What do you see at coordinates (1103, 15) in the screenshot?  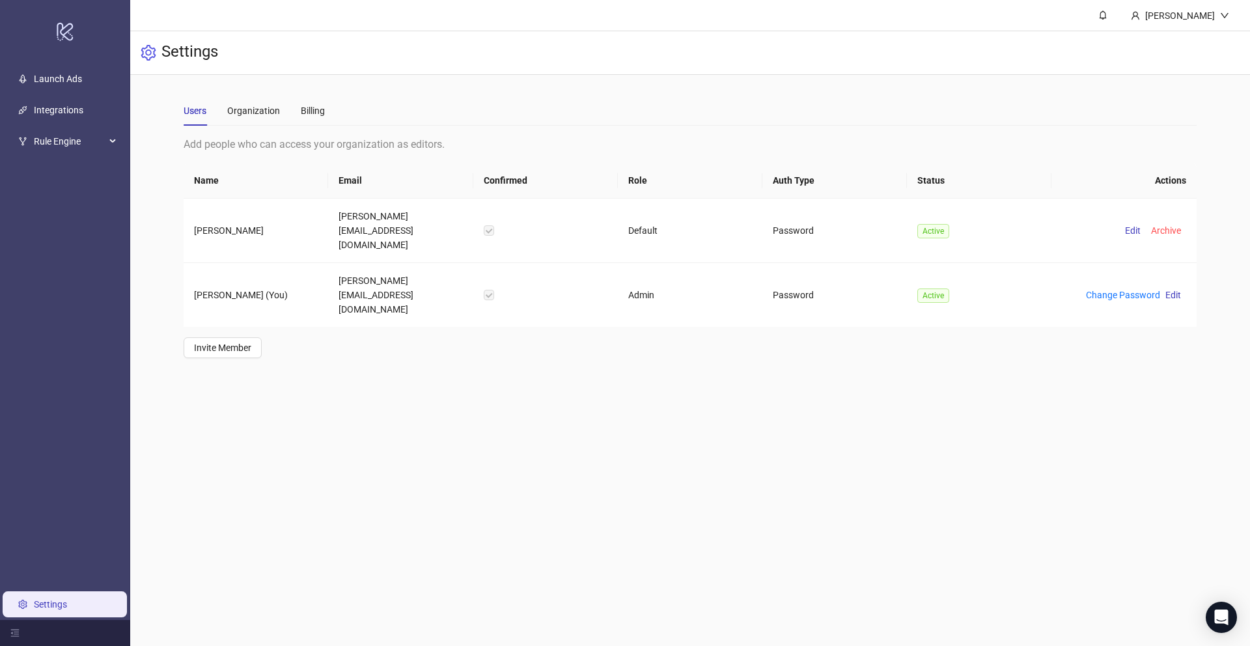 I see `span: bell` at bounding box center [1103, 15].